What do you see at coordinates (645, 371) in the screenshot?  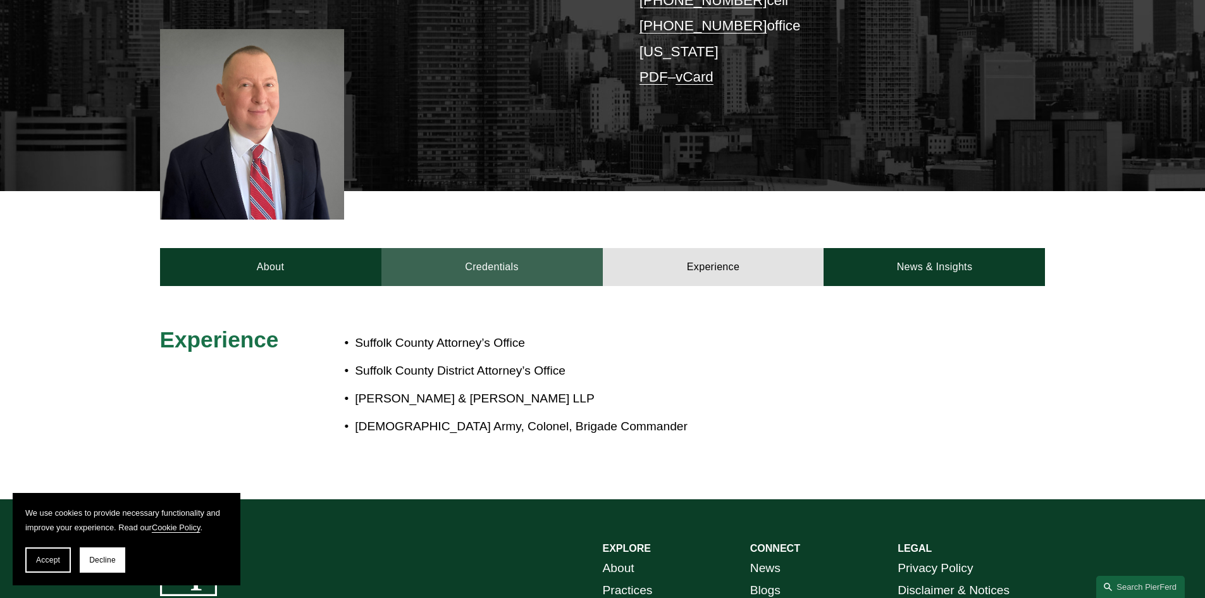 I see `p: Suffolk County District Attorney’s Office` at bounding box center [645, 371].